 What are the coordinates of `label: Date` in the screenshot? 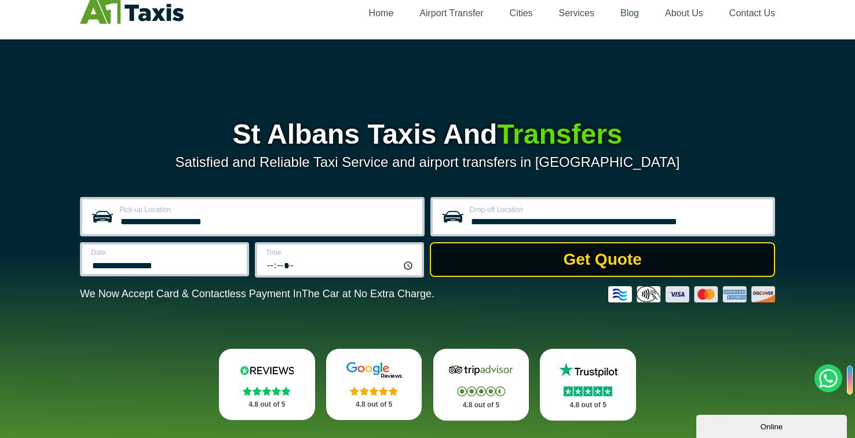 It's located at (165, 252).